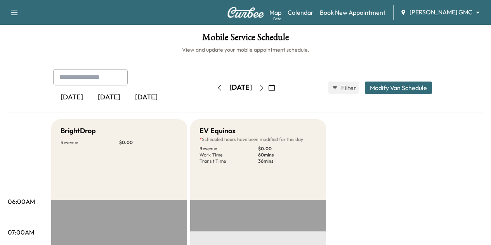  I want to click on span: Filter, so click(348, 88).